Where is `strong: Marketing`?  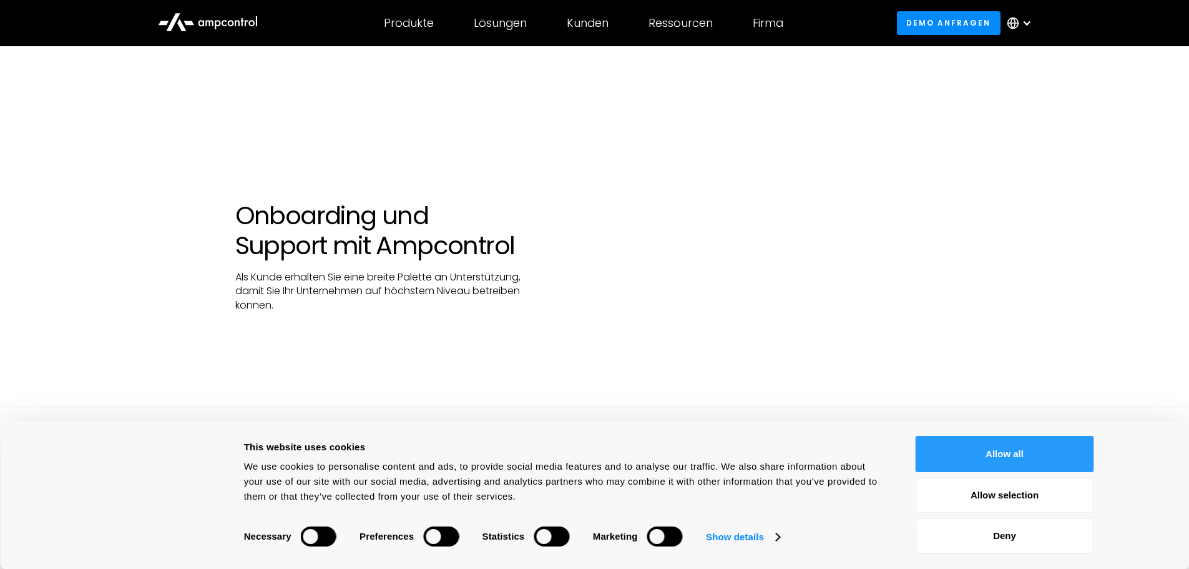
strong: Marketing is located at coordinates (615, 536).